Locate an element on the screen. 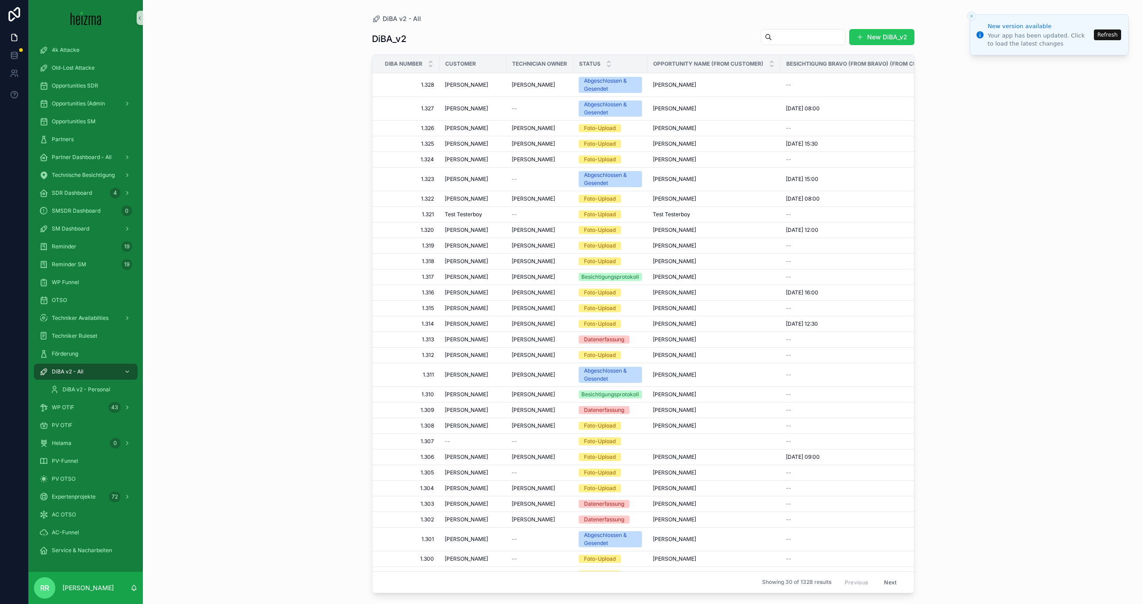 This screenshot has height=604, width=1143. a: Techniker Ruleset is located at coordinates (86, 336).